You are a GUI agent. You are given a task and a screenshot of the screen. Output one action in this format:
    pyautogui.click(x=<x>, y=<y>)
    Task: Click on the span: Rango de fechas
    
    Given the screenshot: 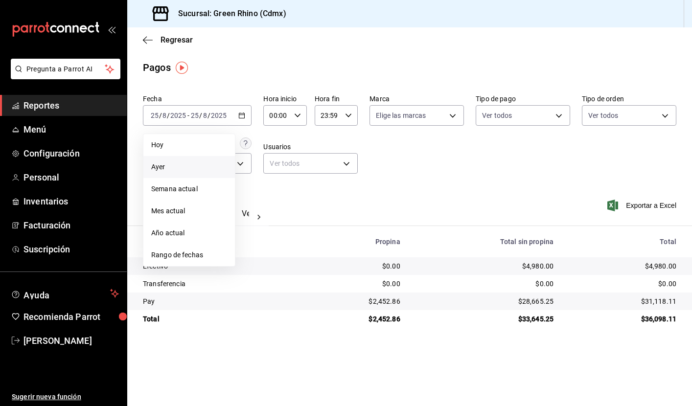 What is the action you would take?
    pyautogui.click(x=189, y=255)
    